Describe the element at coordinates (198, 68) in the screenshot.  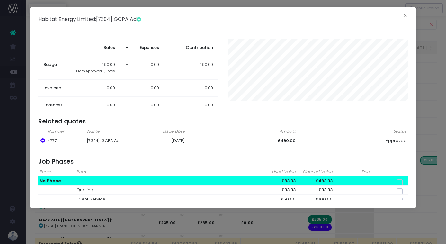
I see `td: 490.00` at that location.